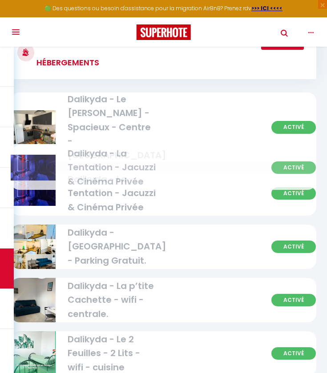  Describe the element at coordinates (239, 40) in the screenshot. I see `a: Vue par Groupe` at that location.